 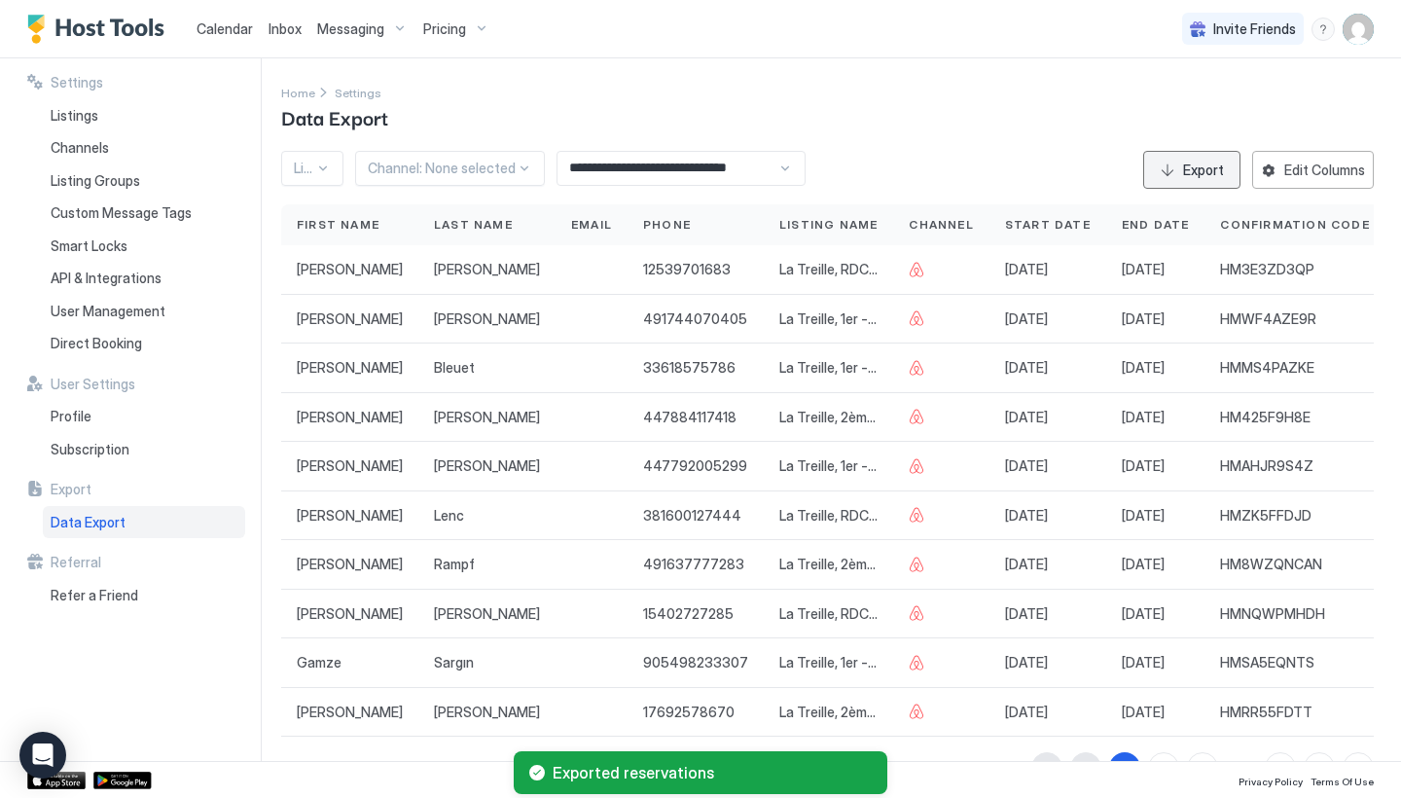 I want to click on span: Rampf, so click(x=454, y=564).